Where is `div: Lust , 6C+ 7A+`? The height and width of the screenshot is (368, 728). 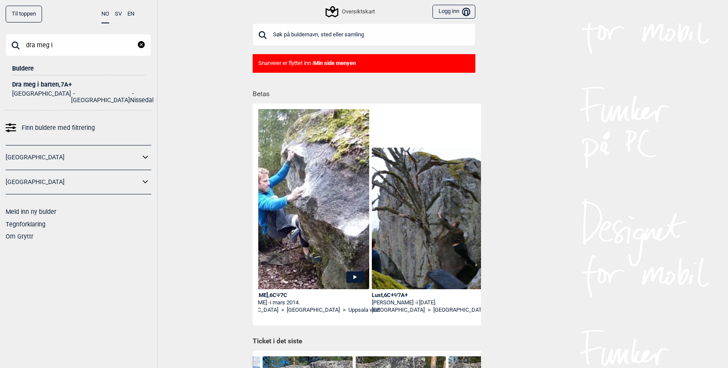
div: Lust , 6C+ 7A+ is located at coordinates (444, 296).